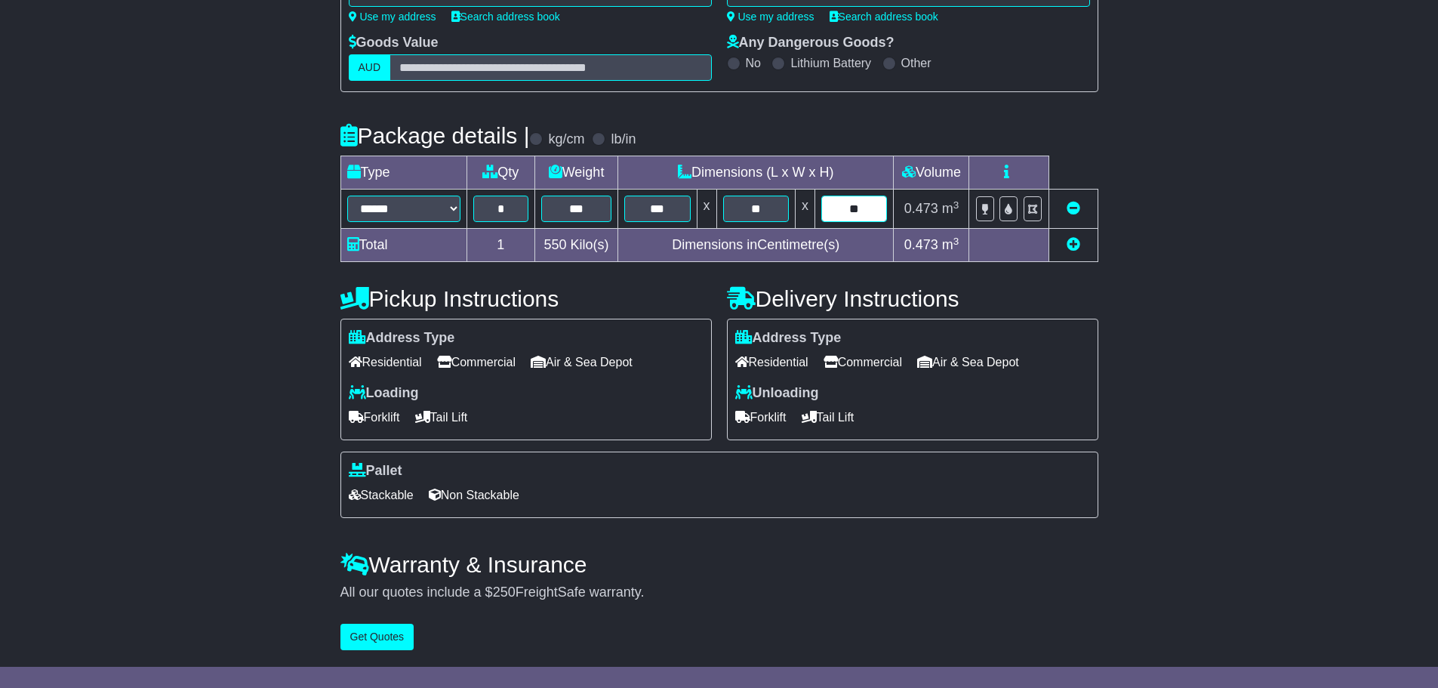 This screenshot has height=688, width=1438. I want to click on label: Lithium Battery, so click(831, 63).